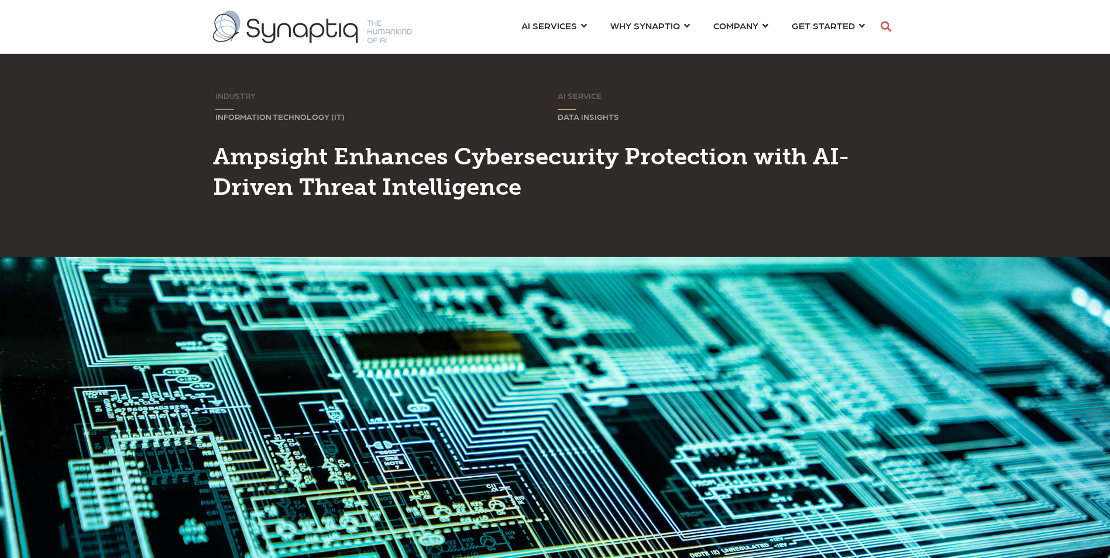 The height and width of the screenshot is (558, 1110). Describe the element at coordinates (549, 25) in the screenshot. I see `span: AI SERVICES` at that location.